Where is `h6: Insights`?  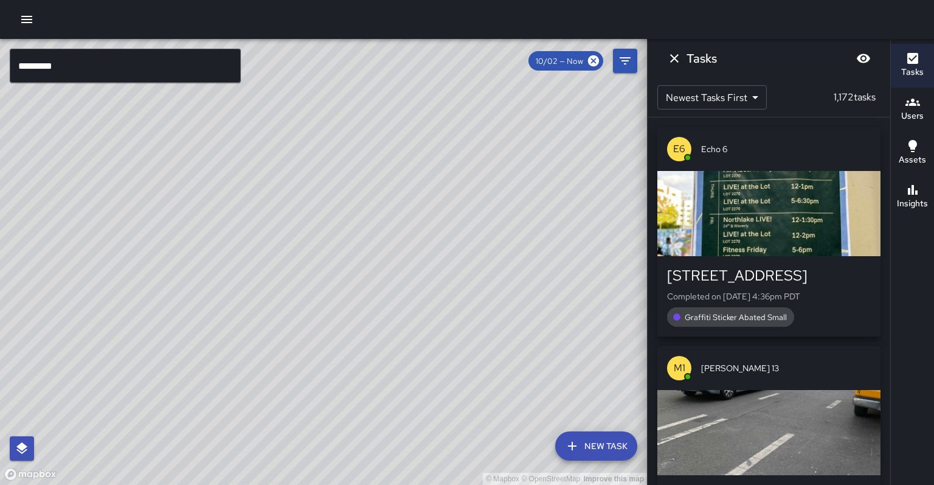
h6: Insights is located at coordinates (912, 204).